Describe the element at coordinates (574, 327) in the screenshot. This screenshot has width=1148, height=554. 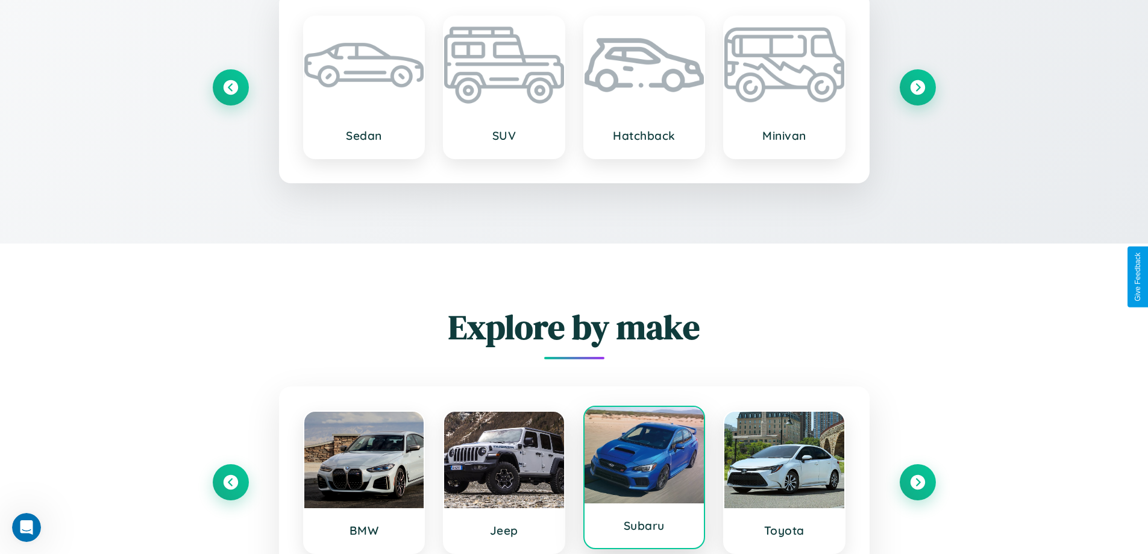
I see `h2: Explore by make` at that location.